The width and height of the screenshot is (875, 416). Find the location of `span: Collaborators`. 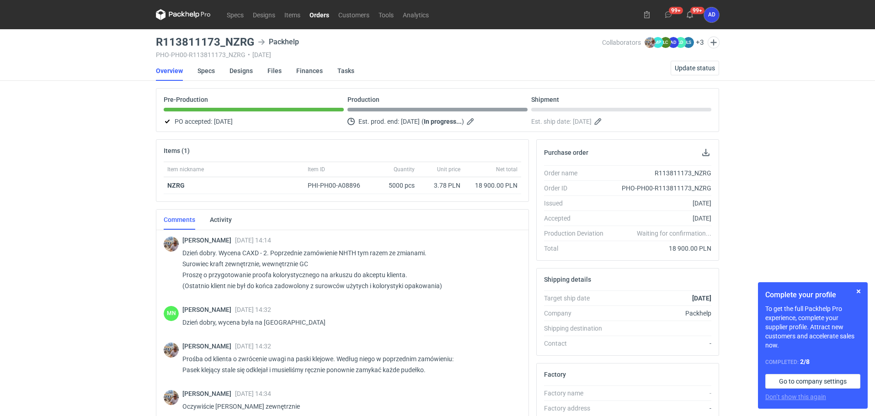

span: Collaborators is located at coordinates (621, 43).